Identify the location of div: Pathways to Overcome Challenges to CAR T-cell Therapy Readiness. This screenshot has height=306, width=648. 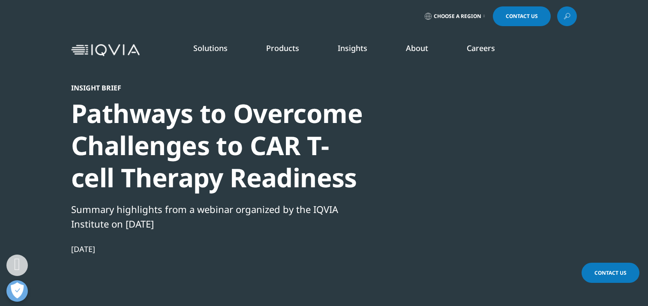
(218, 145).